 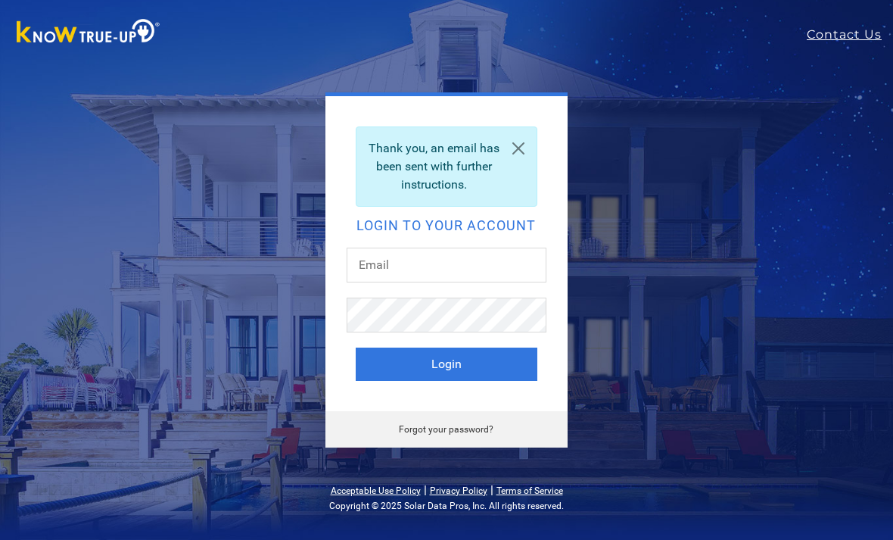 What do you see at coordinates (446, 429) in the screenshot?
I see `a: Forgot your password?` at bounding box center [446, 429].